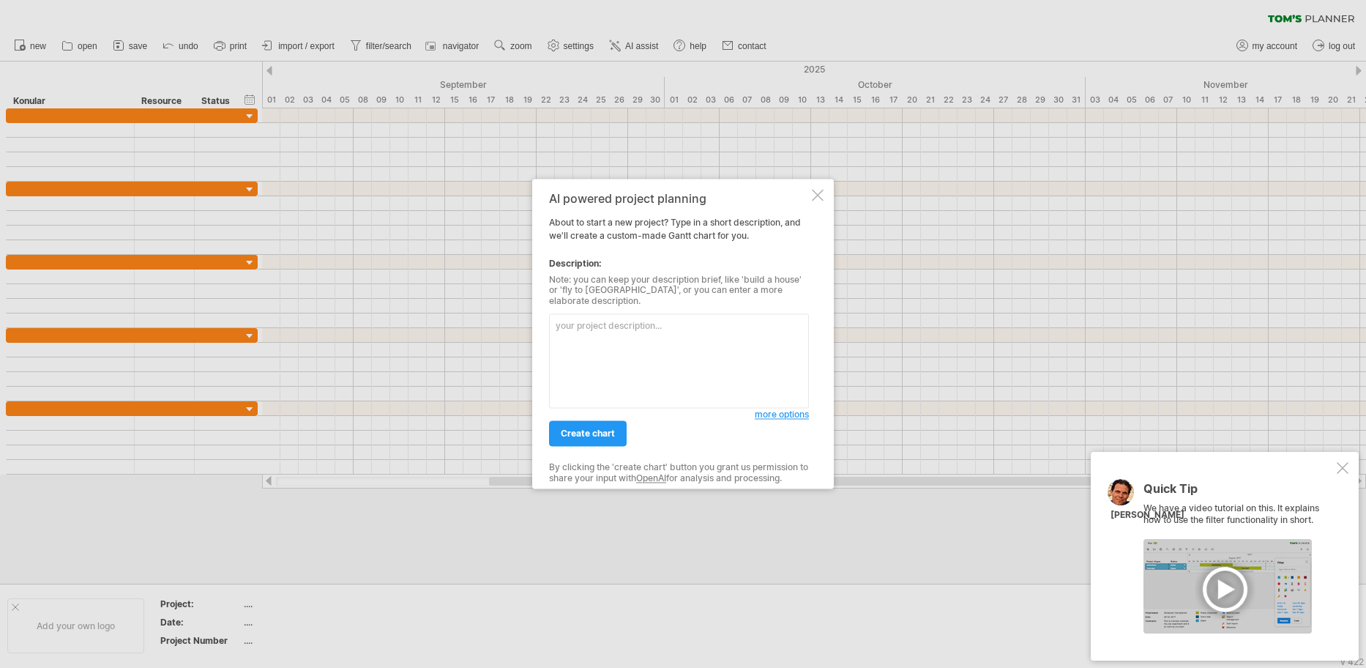  What do you see at coordinates (1239, 558) in the screenshot?
I see `div: We have a video tutorial on this. It explains how to use the filter functionality in short.` at bounding box center [1239, 558].